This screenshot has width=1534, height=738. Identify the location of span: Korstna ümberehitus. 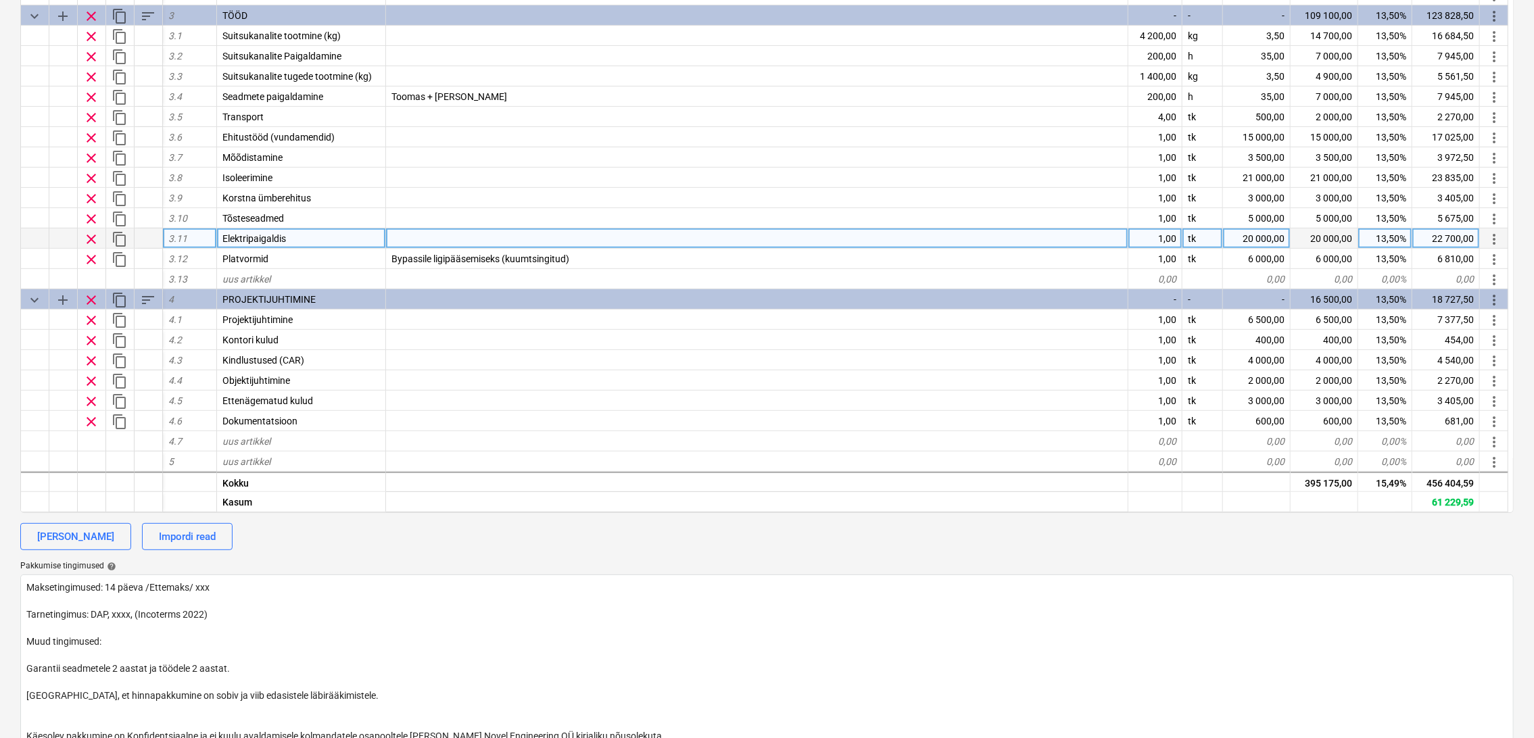
(266, 198).